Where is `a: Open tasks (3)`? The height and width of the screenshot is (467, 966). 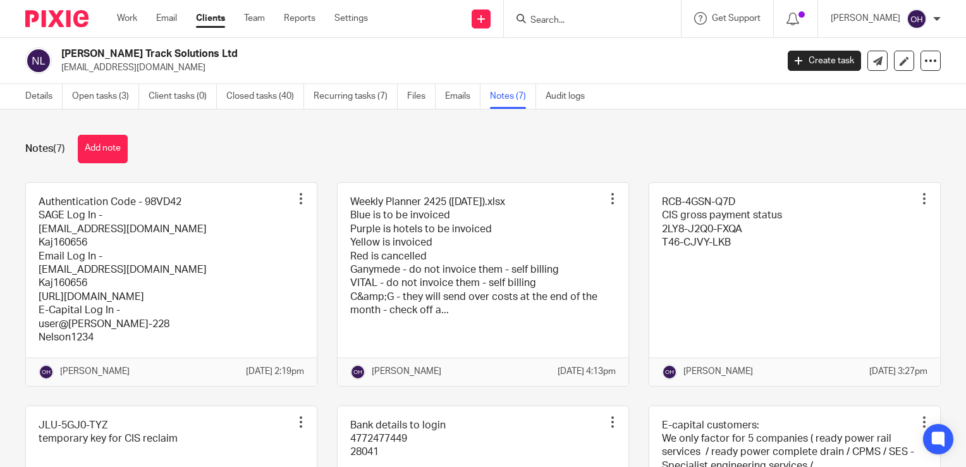 a: Open tasks (3) is located at coordinates (106, 96).